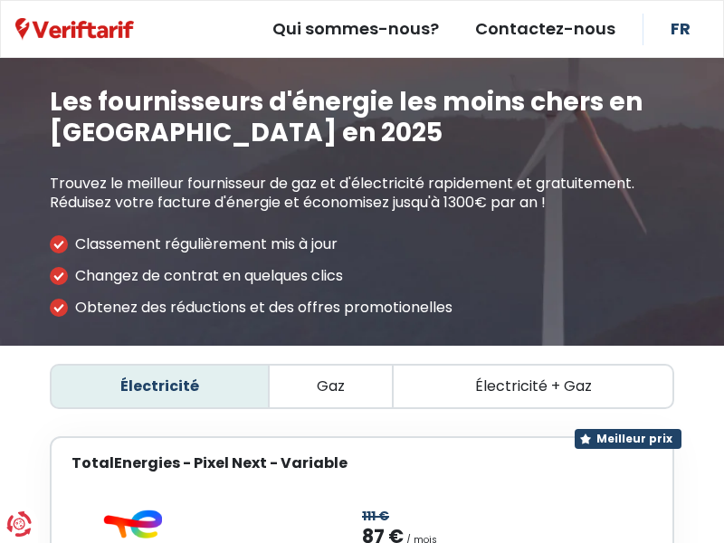 This screenshot has height=543, width=724. What do you see at coordinates (533, 385) in the screenshot?
I see `span: Électricité + Gaz` at bounding box center [533, 385].